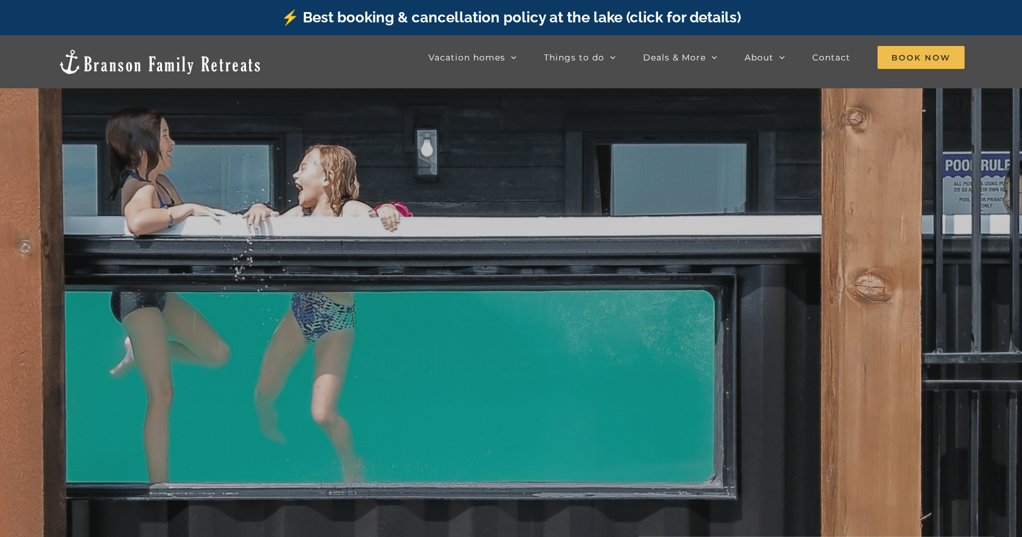 This screenshot has width=1022, height=537. What do you see at coordinates (921, 57) in the screenshot?
I see `a: Book Now` at bounding box center [921, 57].